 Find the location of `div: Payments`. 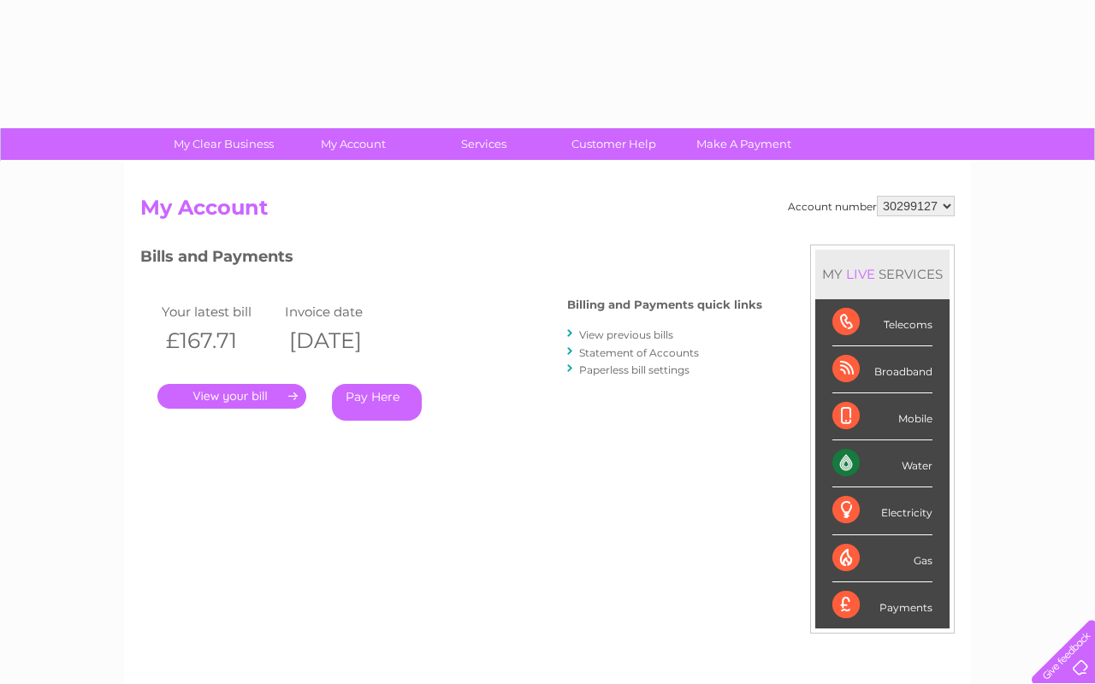

div: Payments is located at coordinates (882, 605).